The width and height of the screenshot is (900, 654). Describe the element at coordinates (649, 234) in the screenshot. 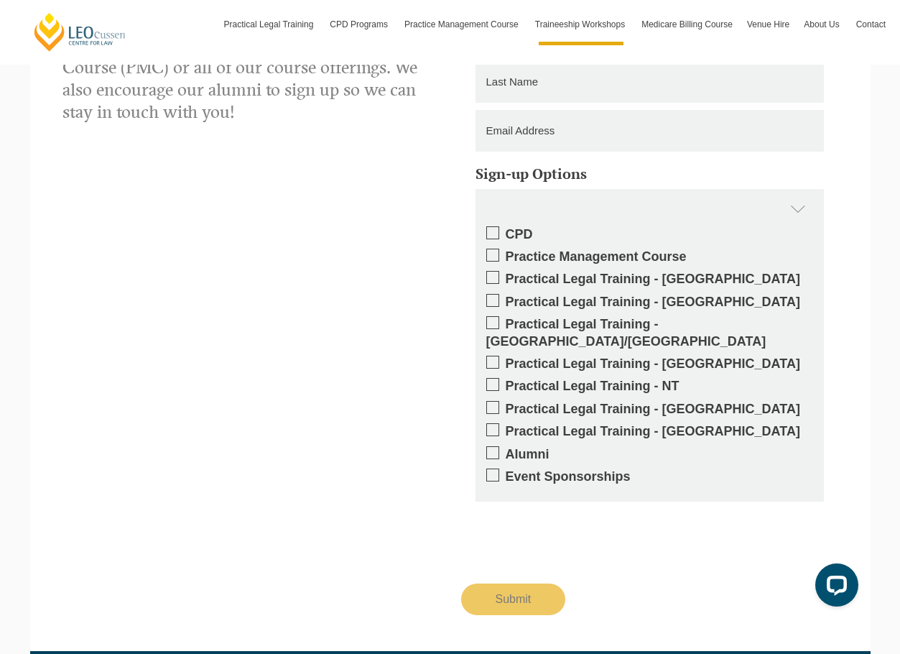

I see `label: CPD` at that location.